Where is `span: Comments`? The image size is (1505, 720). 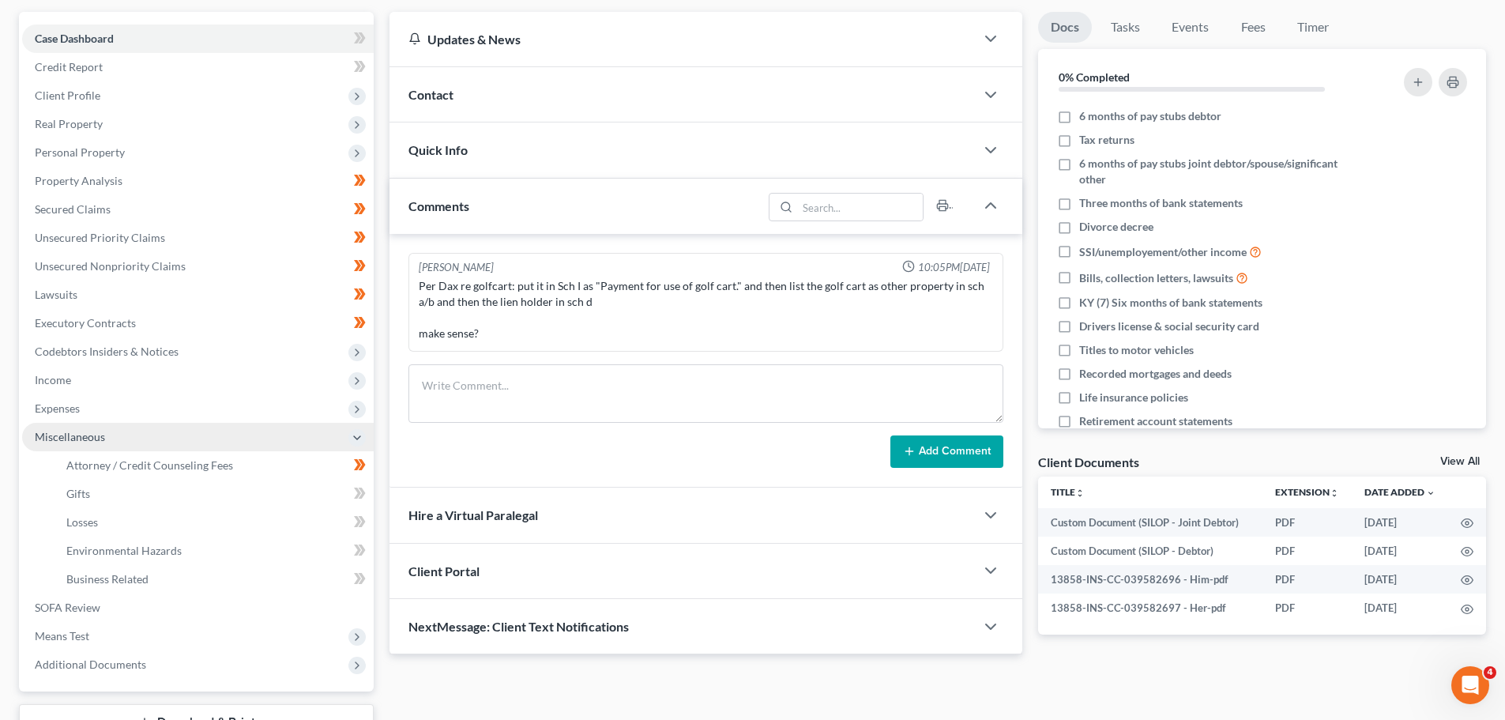 span: Comments is located at coordinates (439, 205).